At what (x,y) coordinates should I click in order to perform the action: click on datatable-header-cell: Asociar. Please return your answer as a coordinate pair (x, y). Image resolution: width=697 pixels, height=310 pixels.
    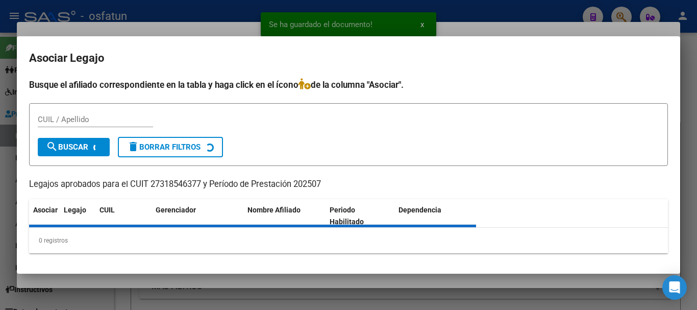
    Looking at the image, I should click on (44, 216).